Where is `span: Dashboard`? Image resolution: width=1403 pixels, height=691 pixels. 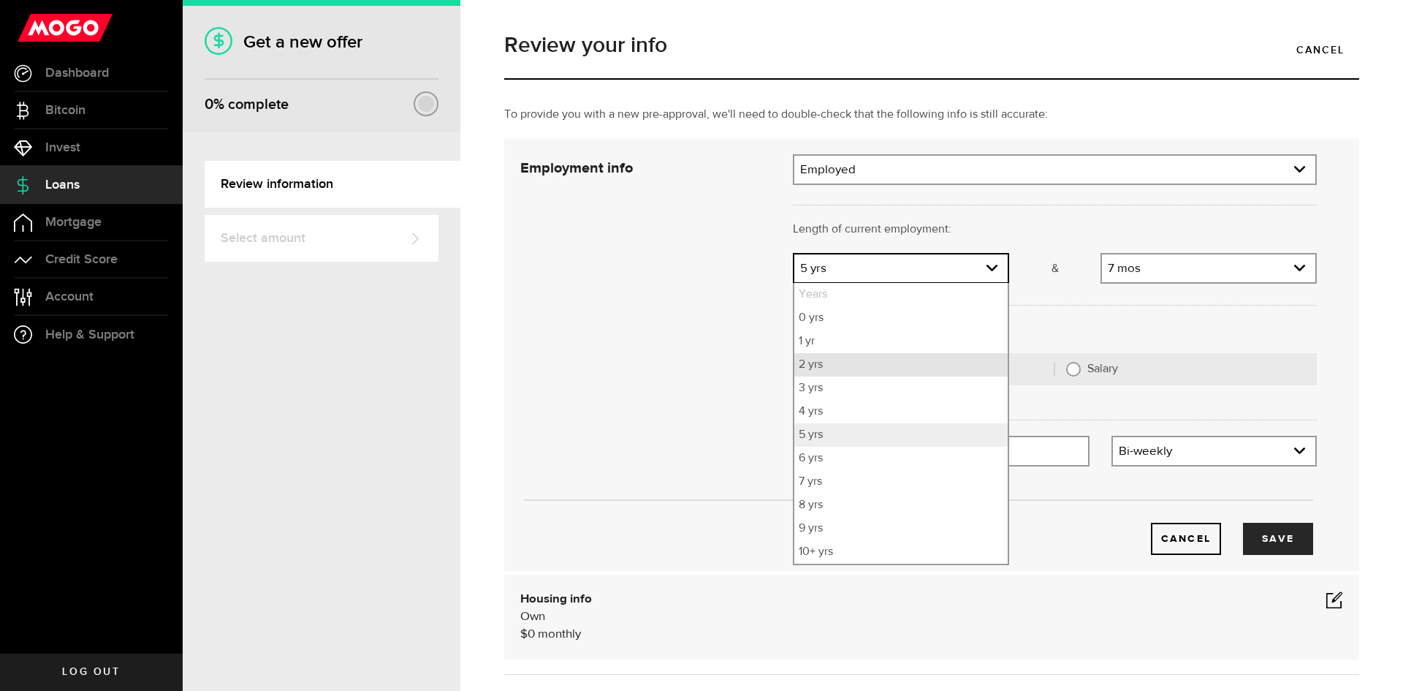 span: Dashboard is located at coordinates (77, 73).